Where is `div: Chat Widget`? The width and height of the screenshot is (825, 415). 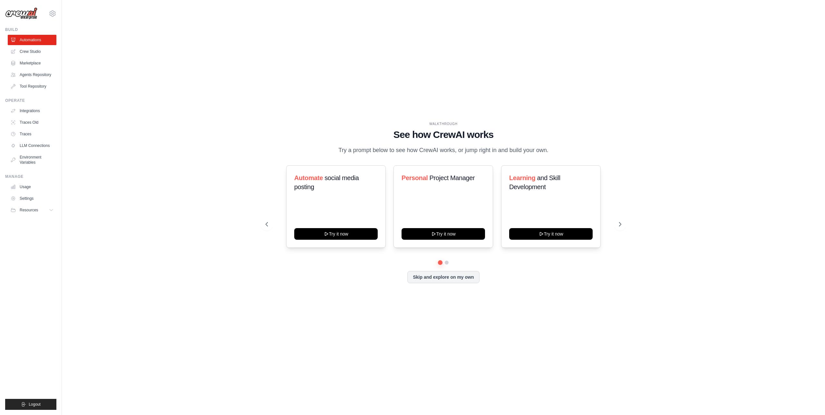 div: Chat Widget is located at coordinates (809, 400).